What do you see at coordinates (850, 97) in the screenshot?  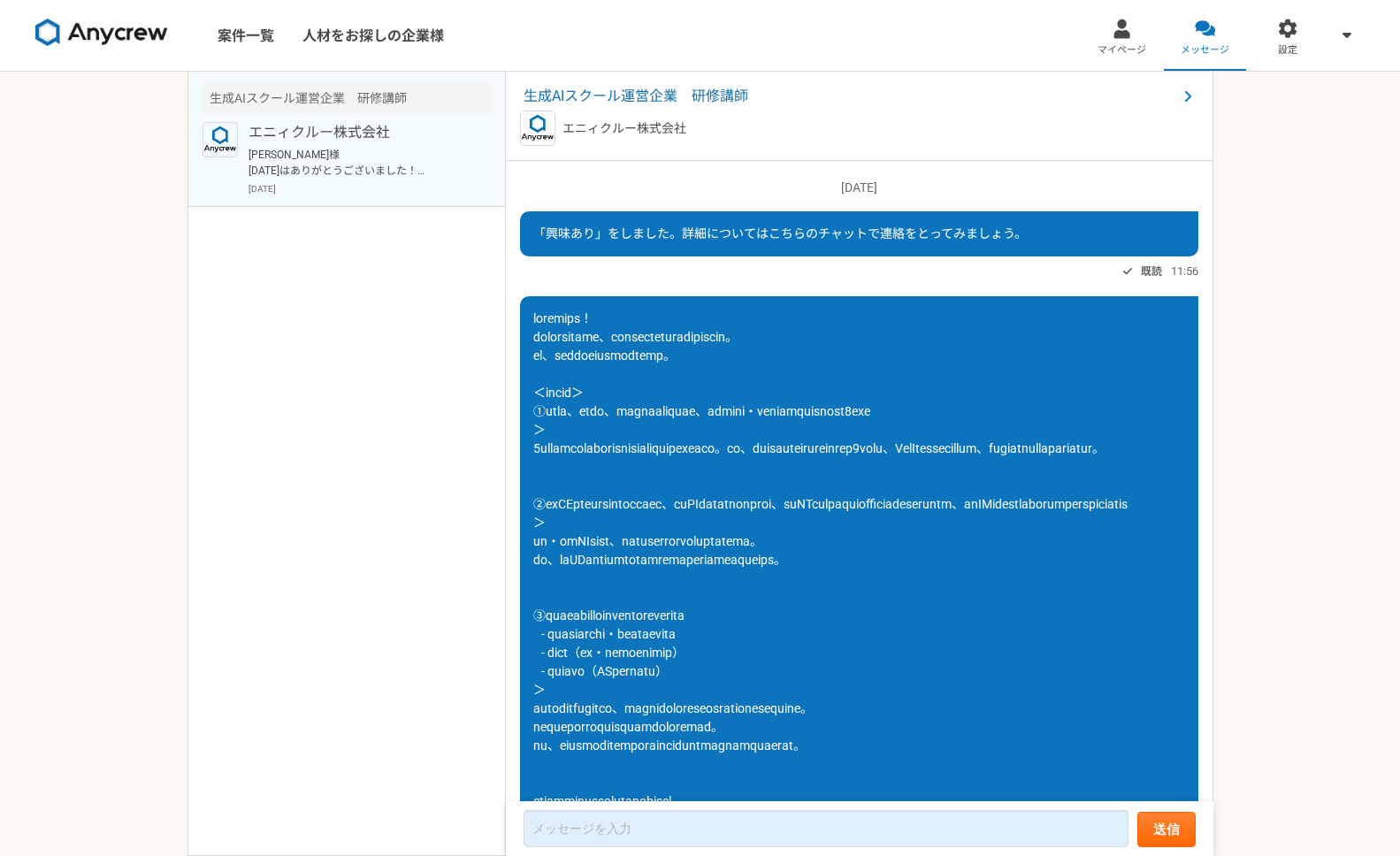 I see `span: 生成AIスクール運営企業 研修講師` at bounding box center [850, 97].